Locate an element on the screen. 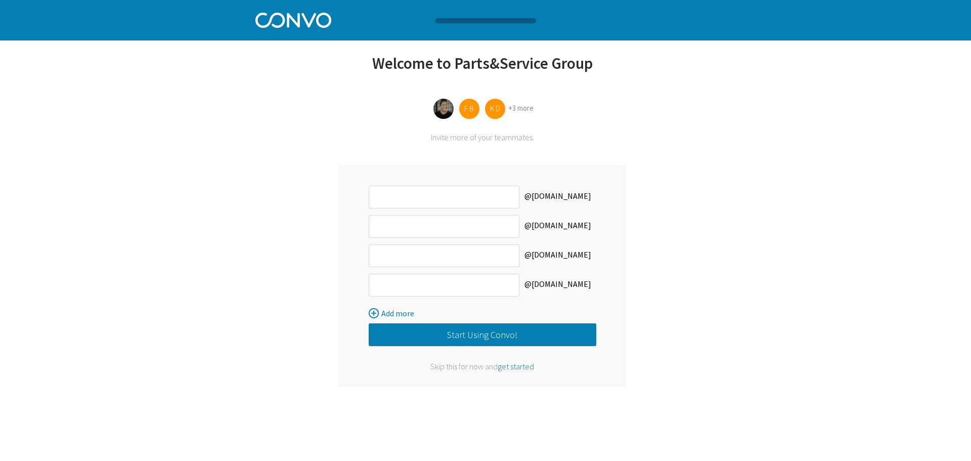  div: Welcome to Parts&Service Group is located at coordinates (482, 69).